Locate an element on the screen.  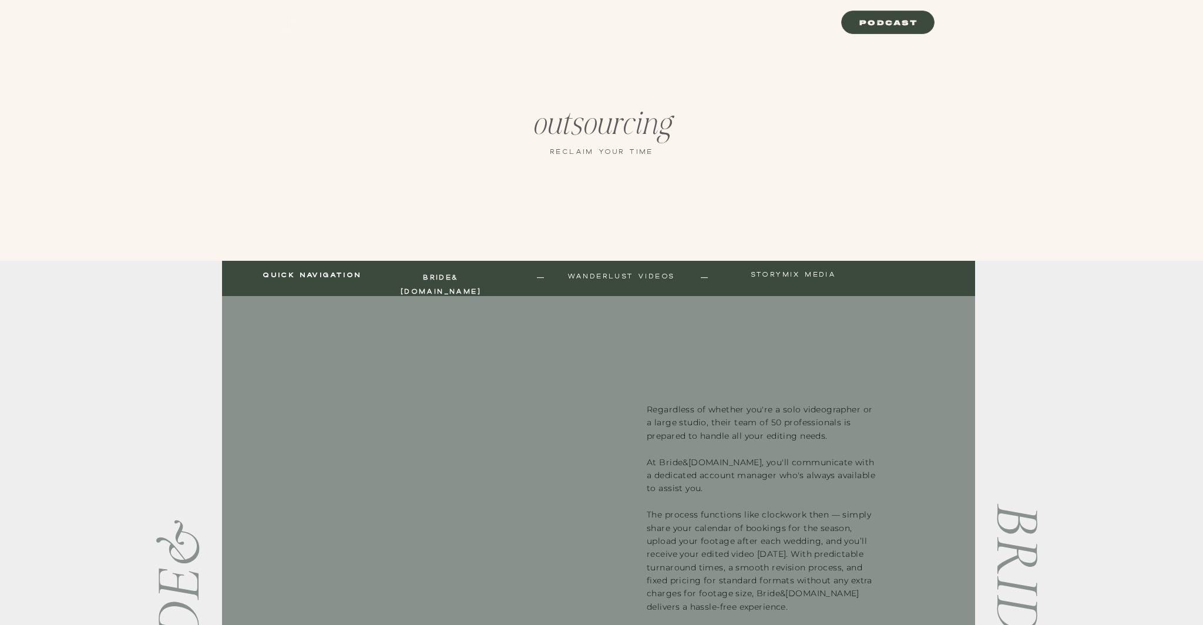
a: ABOUT is located at coordinates (695, 22).